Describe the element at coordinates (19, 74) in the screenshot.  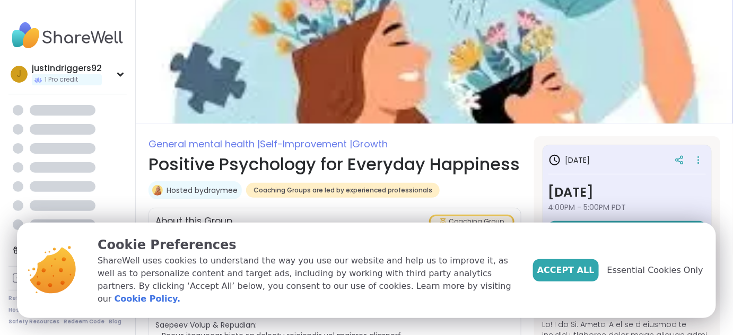
I see `span: j` at that location.